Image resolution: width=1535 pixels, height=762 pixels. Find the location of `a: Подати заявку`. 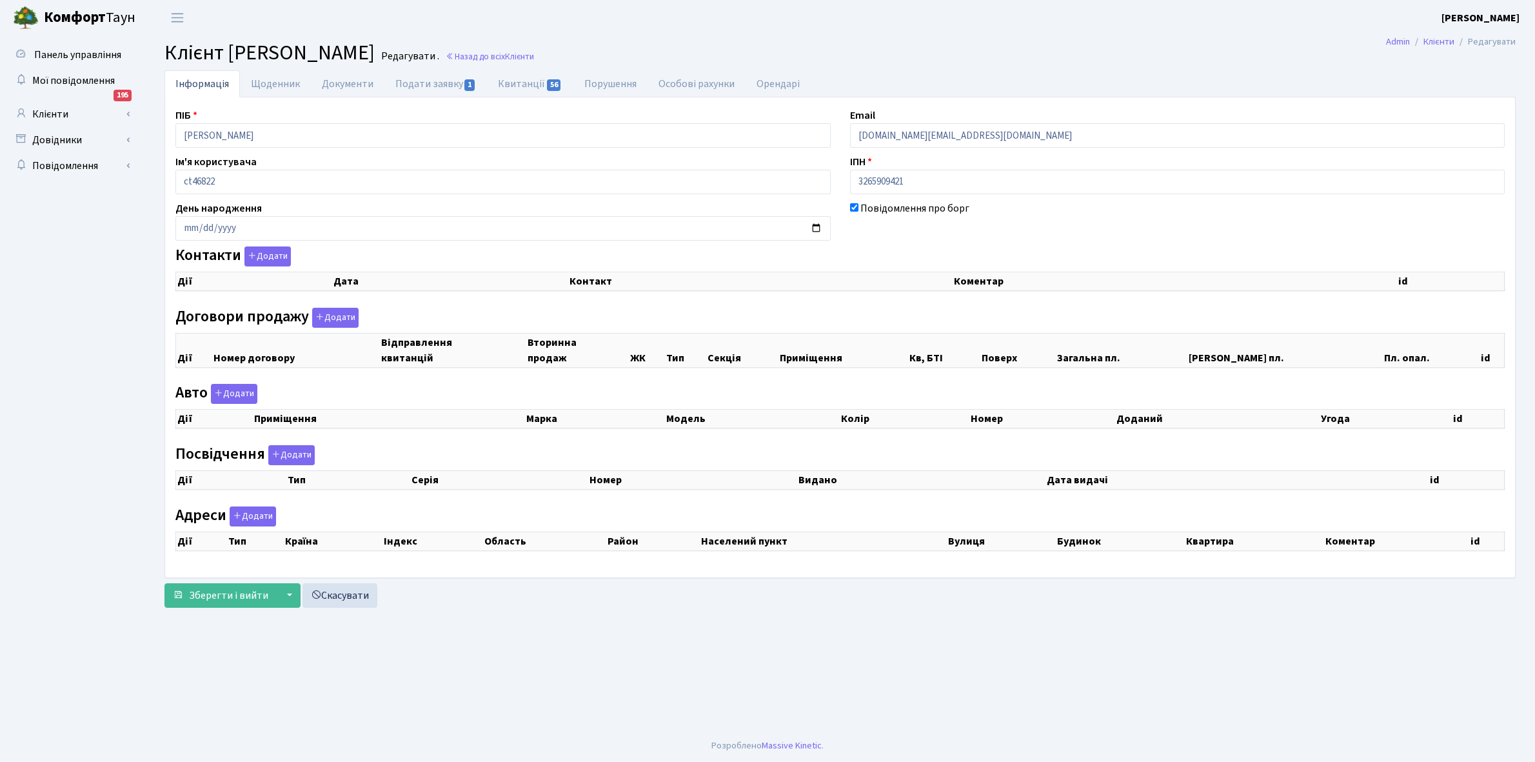

a: Подати заявку is located at coordinates (435, 84).